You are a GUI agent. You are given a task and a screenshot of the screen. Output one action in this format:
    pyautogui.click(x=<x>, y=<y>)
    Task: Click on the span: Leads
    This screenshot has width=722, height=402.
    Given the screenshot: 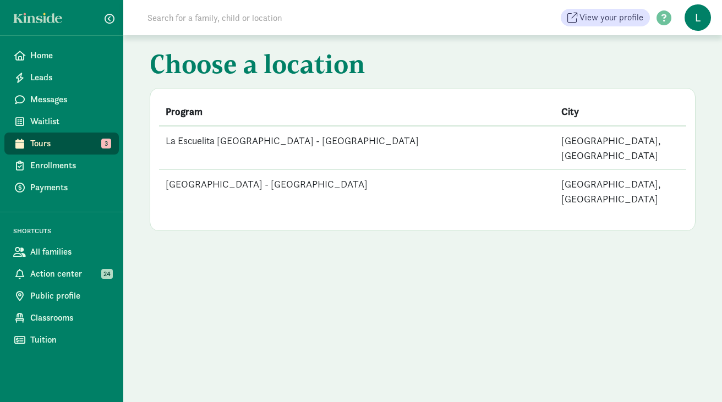 What is the action you would take?
    pyautogui.click(x=70, y=78)
    